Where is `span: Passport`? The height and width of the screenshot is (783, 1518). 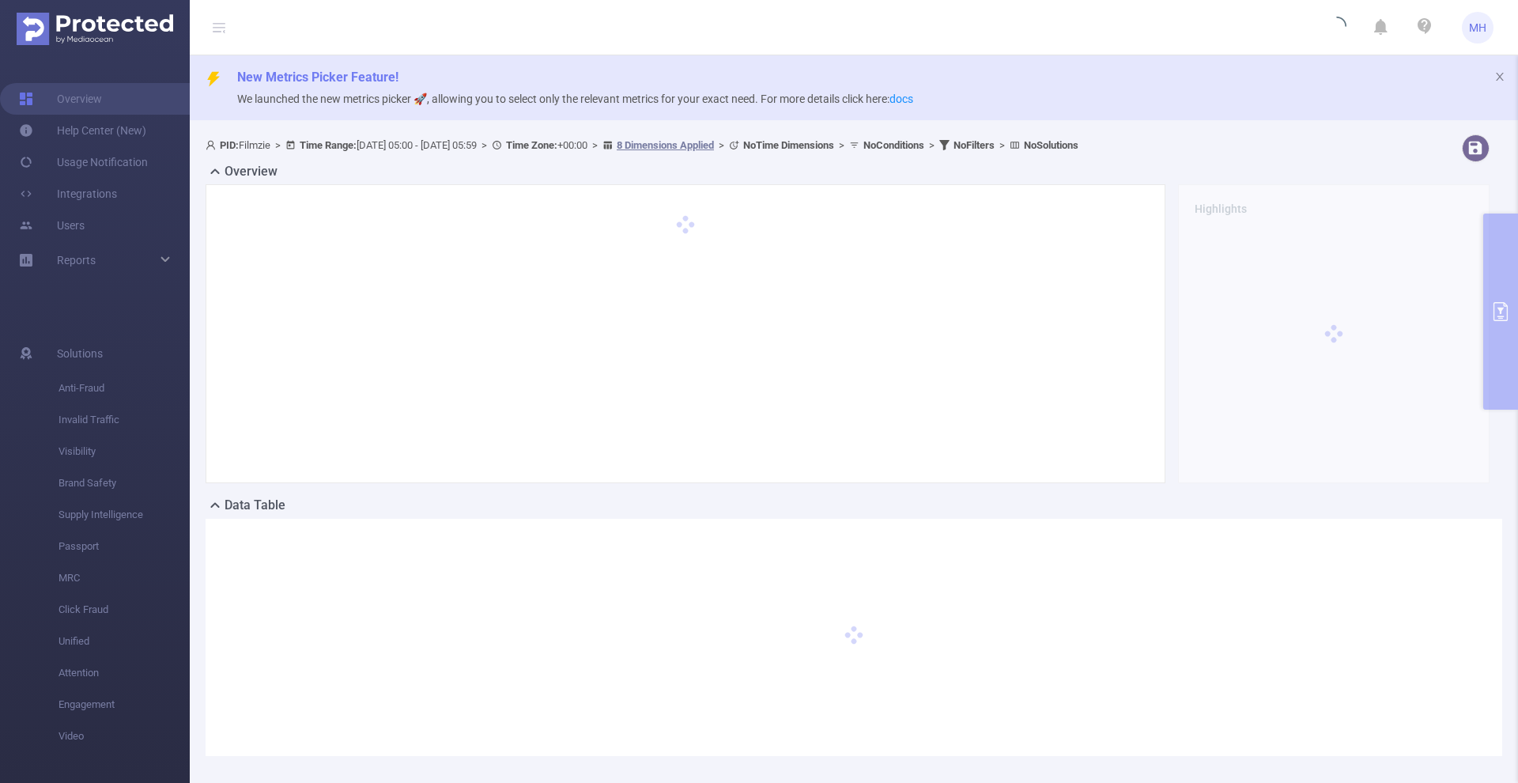
span: Passport is located at coordinates (124, 546).